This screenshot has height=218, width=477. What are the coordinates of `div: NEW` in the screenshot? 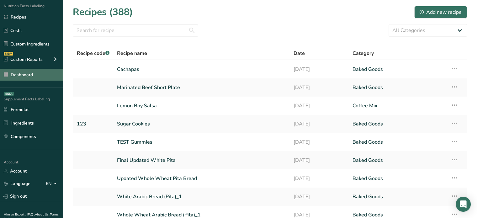 It's located at (8, 54).